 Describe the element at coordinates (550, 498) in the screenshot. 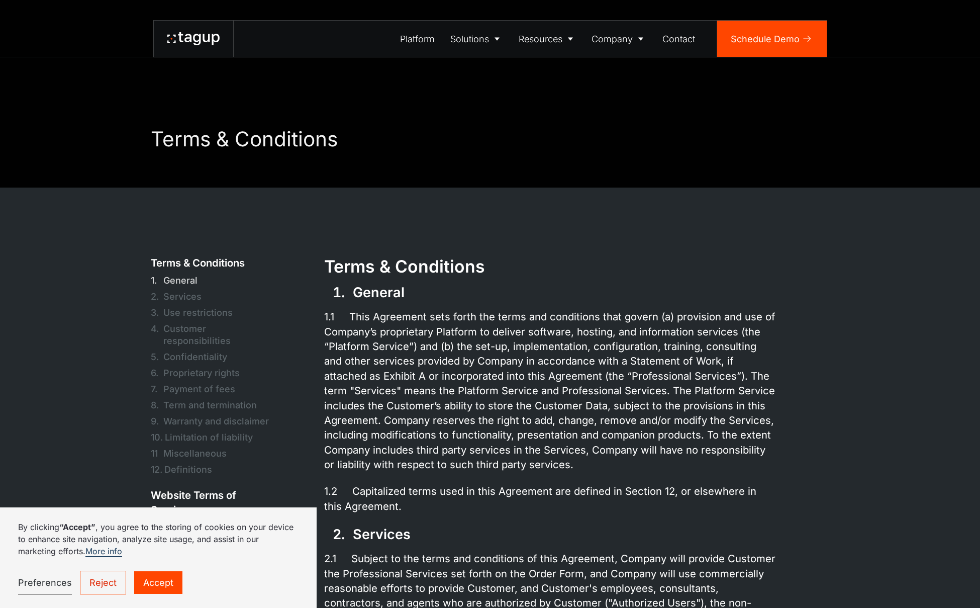

I see `p: 1.2 Capitalized terms used in this Agreement are defined in Section 12, or elsewhere in this Agre...` at that location.